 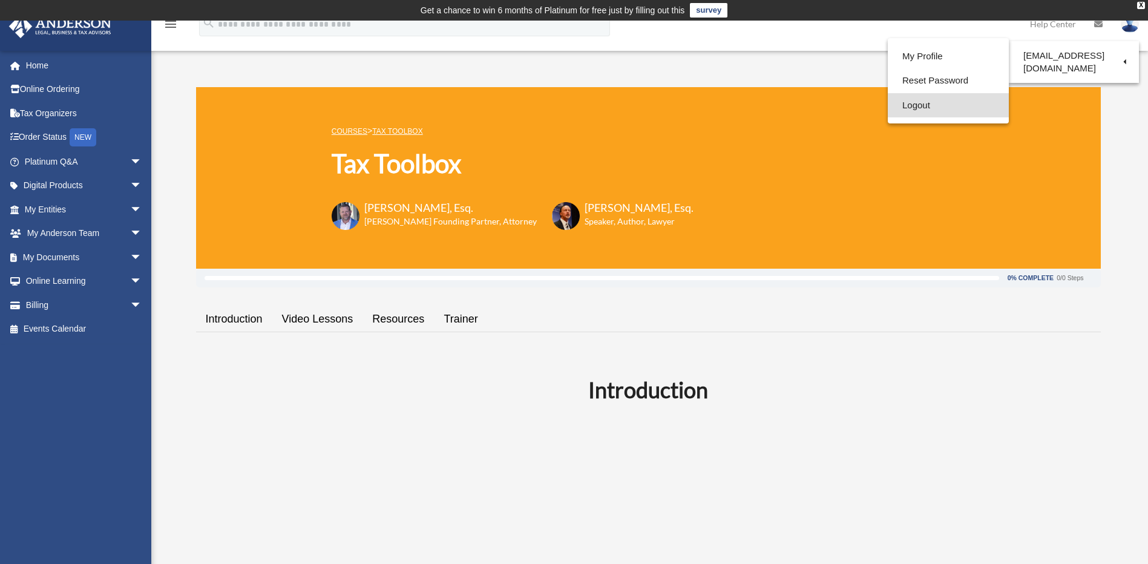 What do you see at coordinates (1141, 5) in the screenshot?
I see `div: close` at bounding box center [1141, 5].